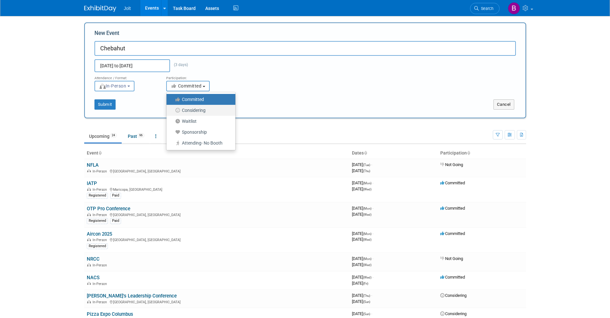 This screenshot has width=610, height=318. I want to click on a: Sort by Event Name, so click(100, 153).